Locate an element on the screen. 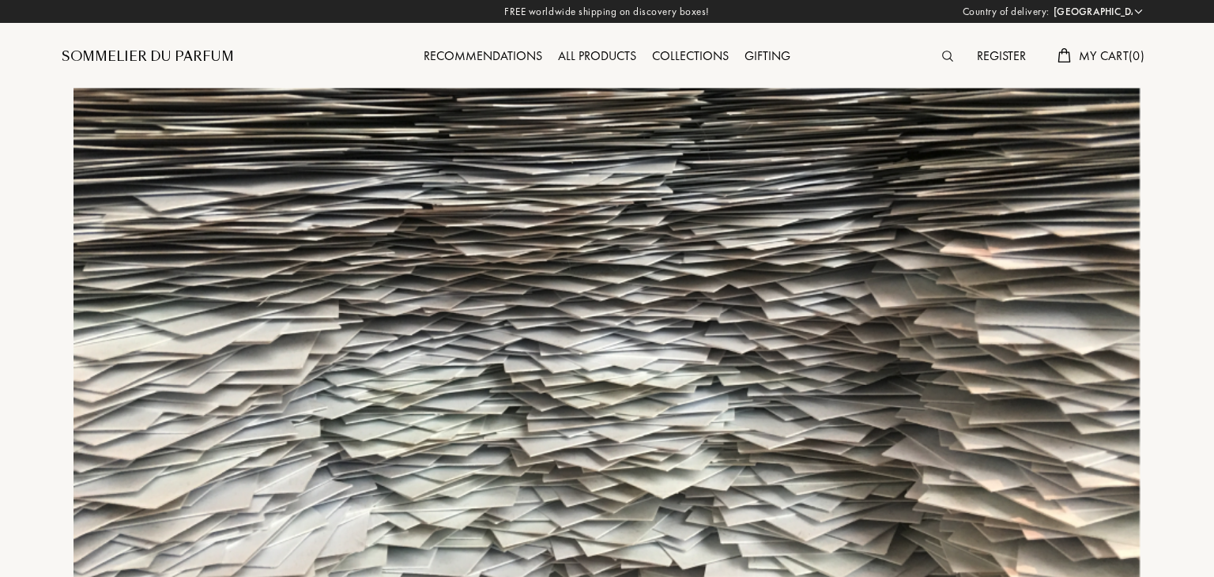 The height and width of the screenshot is (577, 1214). div: Collections is located at coordinates (690, 57).